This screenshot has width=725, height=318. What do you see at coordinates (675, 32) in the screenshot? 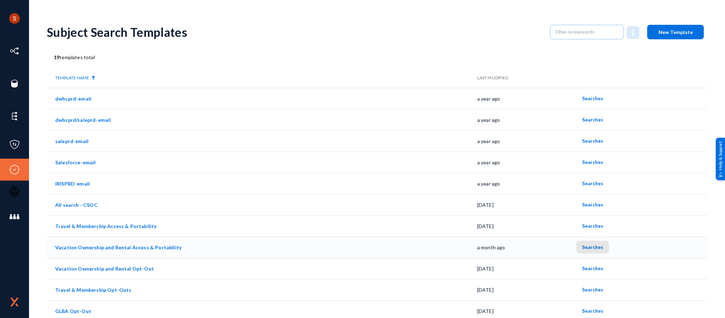
I see `button: New Template` at bounding box center [675, 32].